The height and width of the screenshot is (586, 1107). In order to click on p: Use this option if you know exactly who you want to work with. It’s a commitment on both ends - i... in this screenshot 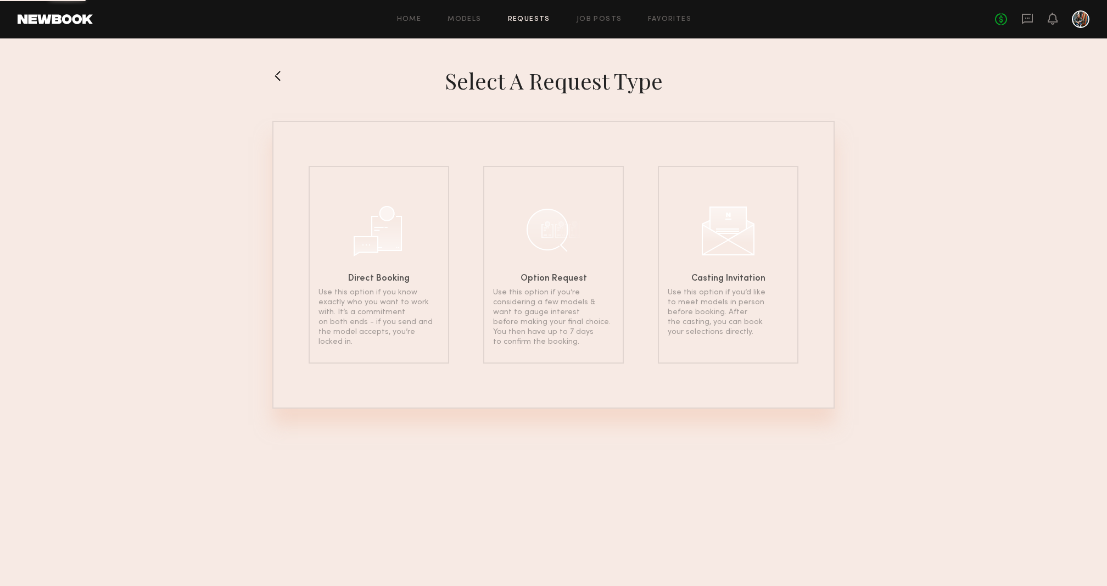, I will do `click(379, 317)`.